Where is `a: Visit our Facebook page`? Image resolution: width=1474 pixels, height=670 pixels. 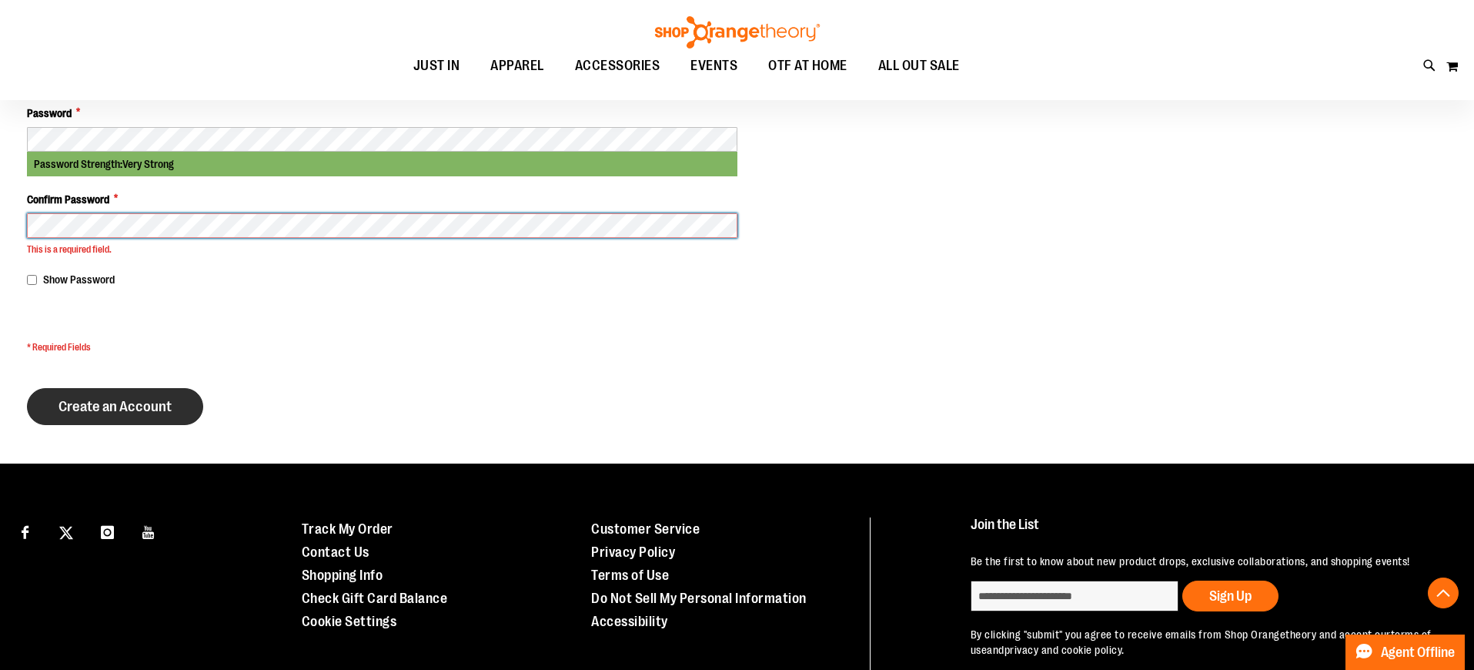
a: Visit our Facebook page is located at coordinates (25, 530).